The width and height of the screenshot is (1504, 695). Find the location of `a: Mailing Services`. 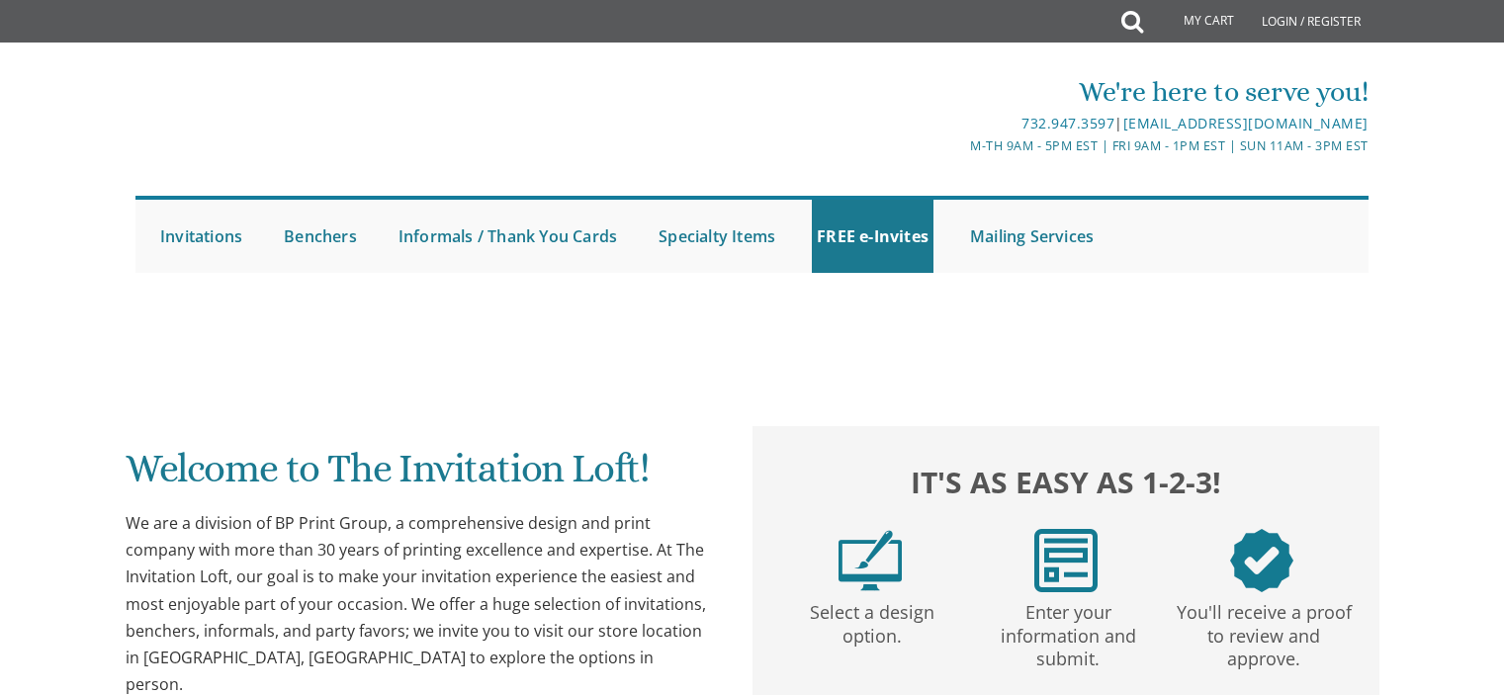

a: Mailing Services is located at coordinates (1031, 236).